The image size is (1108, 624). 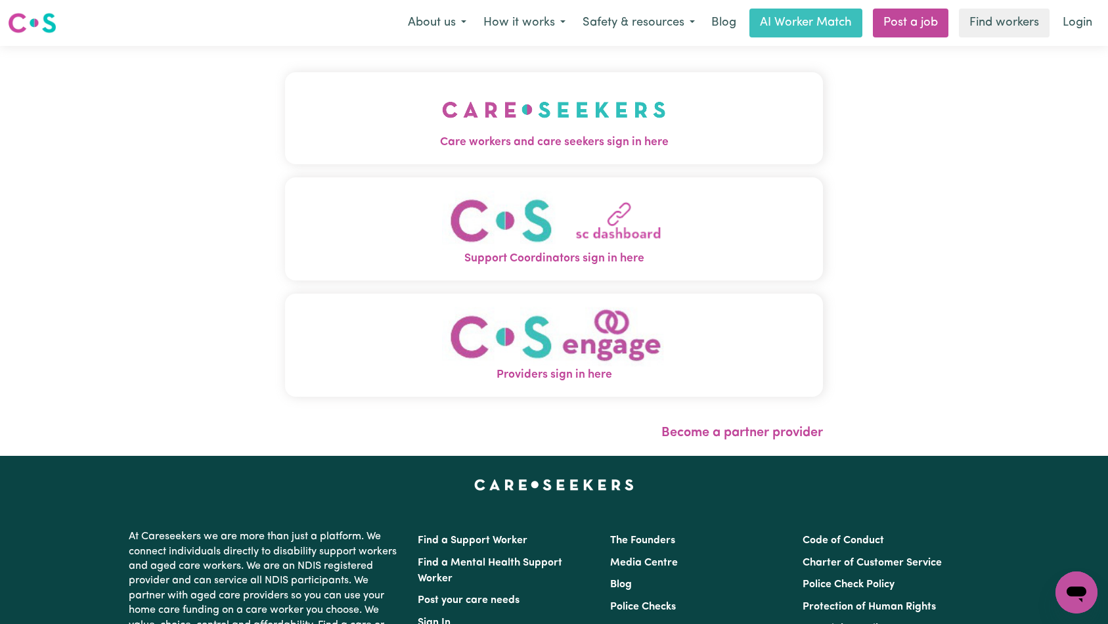 What do you see at coordinates (32, 23) in the screenshot?
I see `a: Careseekers logo` at bounding box center [32, 23].